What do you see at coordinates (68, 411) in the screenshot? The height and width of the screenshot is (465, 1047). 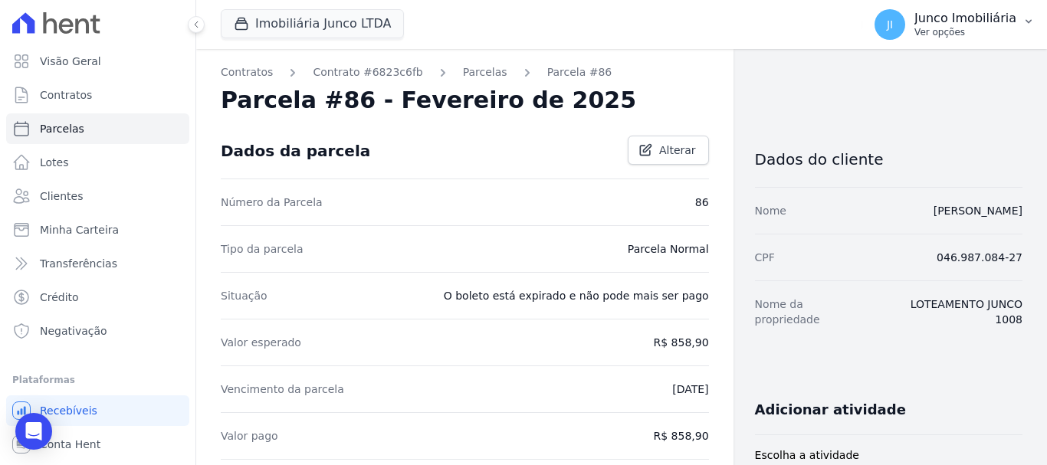 I see `span: Recebíveis` at bounding box center [68, 411].